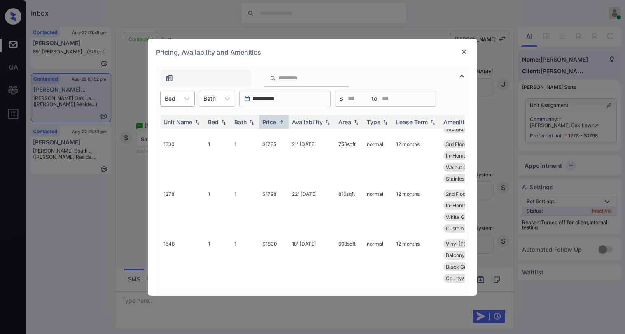 This screenshot has width=625, height=334. I want to click on div: Unit Name, so click(178, 122).